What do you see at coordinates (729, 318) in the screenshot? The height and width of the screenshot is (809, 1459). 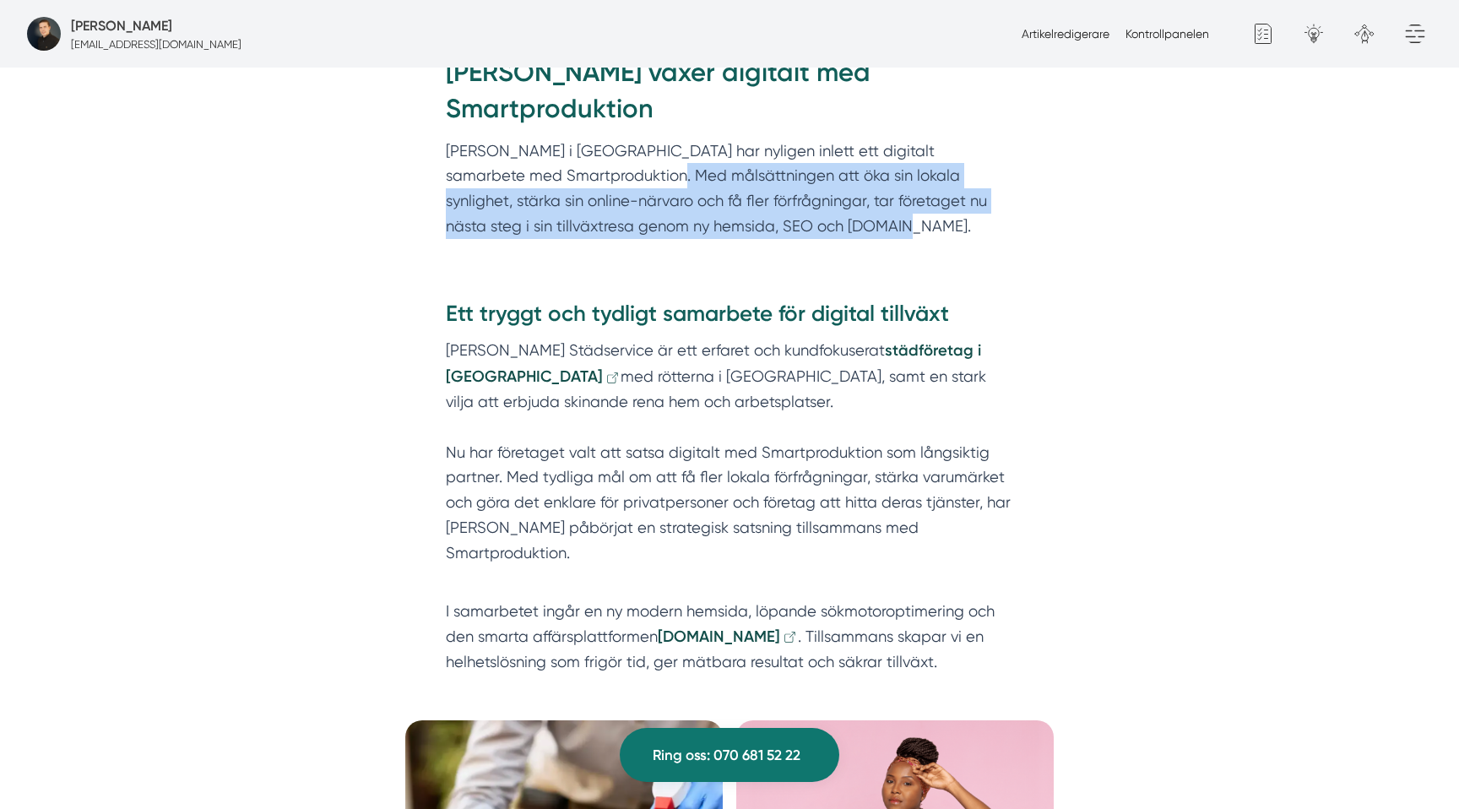 I see `h3: Ett tryggt och tydligt samarbete för digital tillväxt` at bounding box center [729, 318].